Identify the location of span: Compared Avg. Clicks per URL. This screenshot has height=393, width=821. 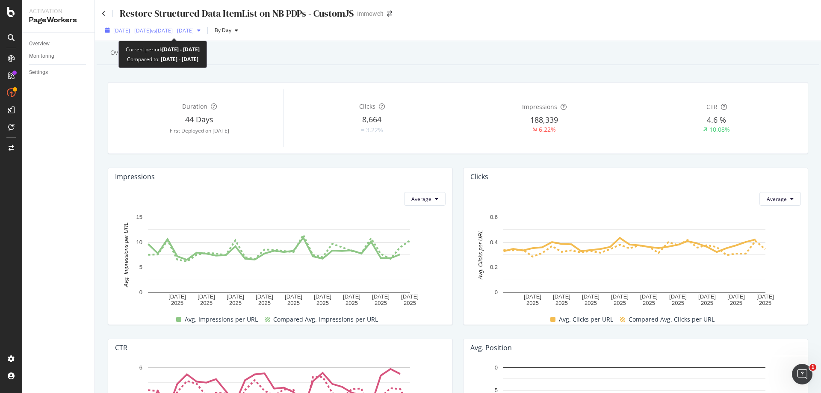
(672, 320).